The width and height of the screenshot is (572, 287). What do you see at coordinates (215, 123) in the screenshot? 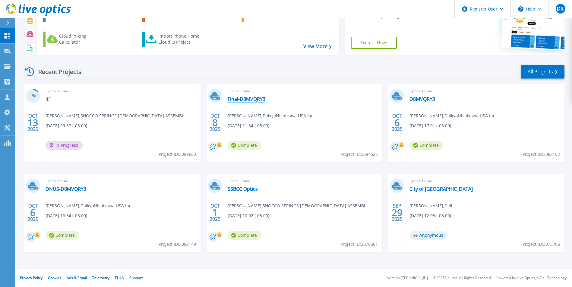
I see `span: 8` at bounding box center [215, 123].